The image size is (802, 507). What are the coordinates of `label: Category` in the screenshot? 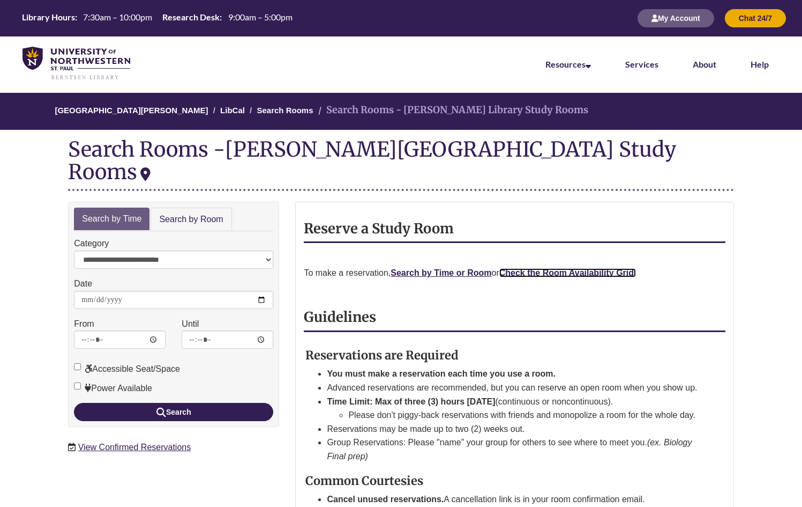 It's located at (91, 243).